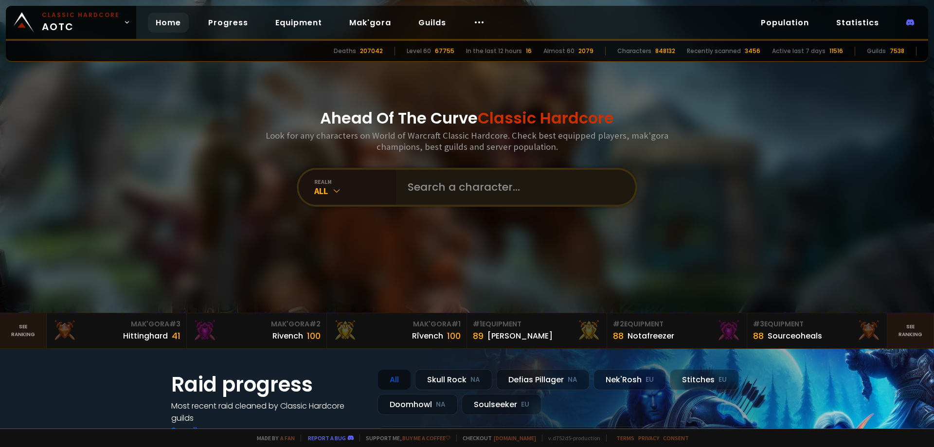 The width and height of the screenshot is (934, 447). I want to click on a: Terms, so click(625, 438).